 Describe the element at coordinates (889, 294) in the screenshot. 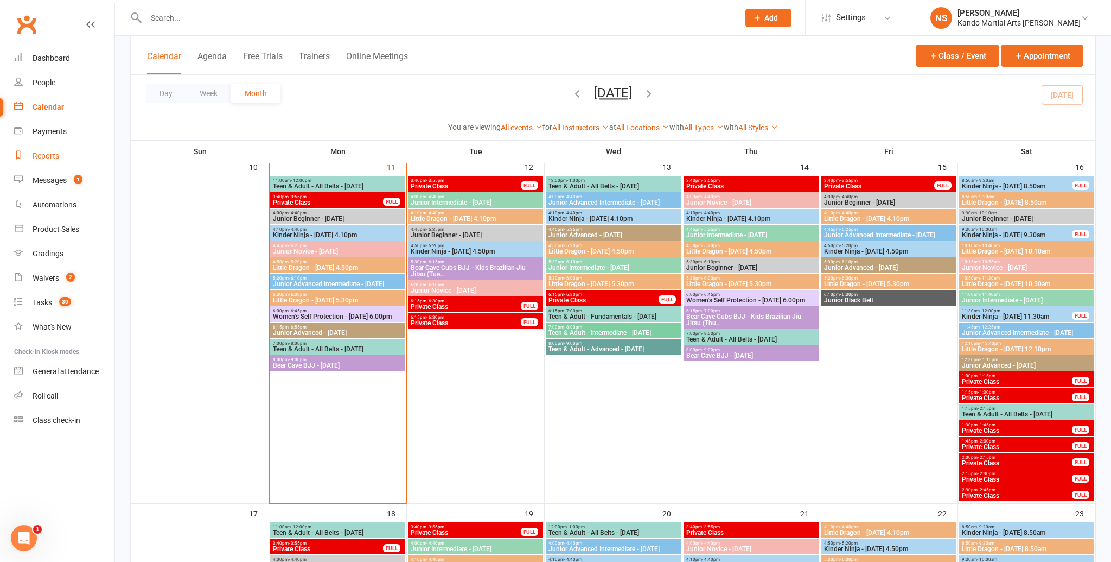

I see `span: 6:10pm` at that location.